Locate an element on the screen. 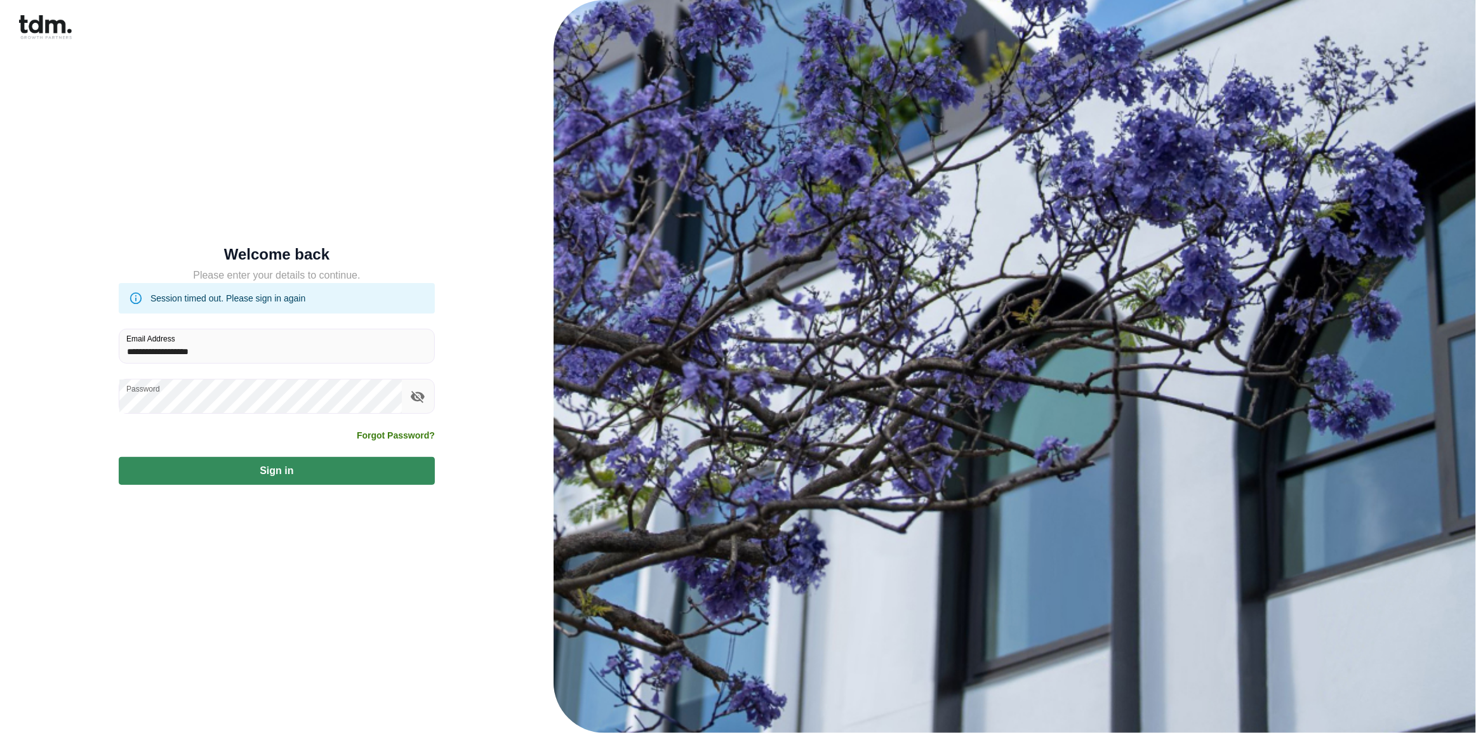 The image size is (1476, 733). label: Password is located at coordinates (143, 388).